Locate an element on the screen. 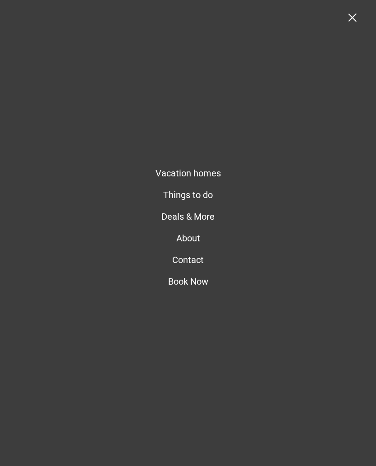 The width and height of the screenshot is (376, 466). a: Things to do is located at coordinates (188, 195).